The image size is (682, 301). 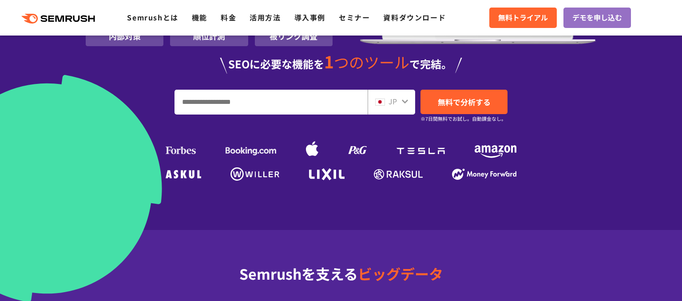 I want to click on a: デモを申し込む, so click(x=597, y=18).